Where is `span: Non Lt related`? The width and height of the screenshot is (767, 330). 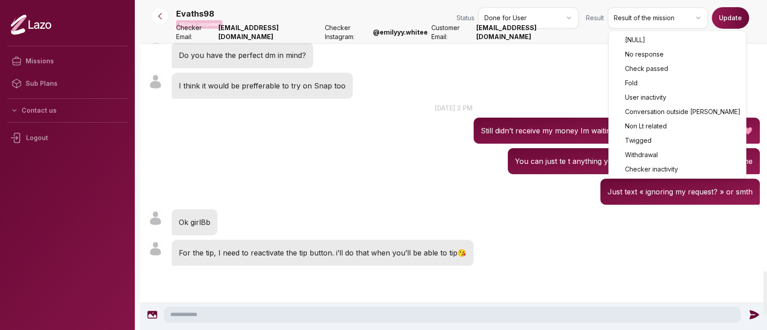 span: Non Lt related is located at coordinates (646, 126).